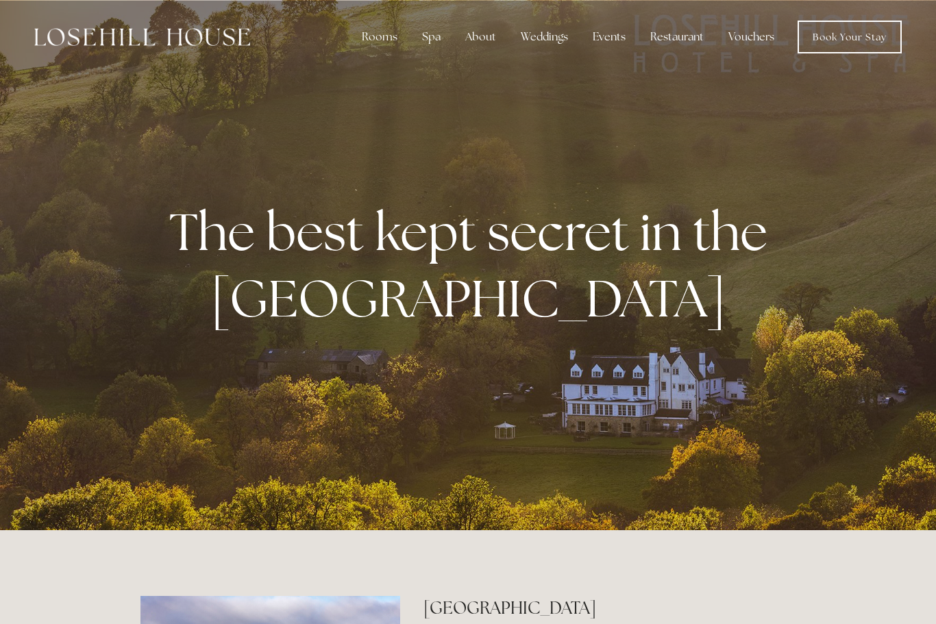 This screenshot has width=936, height=624. I want to click on div: Restaurant, so click(677, 37).